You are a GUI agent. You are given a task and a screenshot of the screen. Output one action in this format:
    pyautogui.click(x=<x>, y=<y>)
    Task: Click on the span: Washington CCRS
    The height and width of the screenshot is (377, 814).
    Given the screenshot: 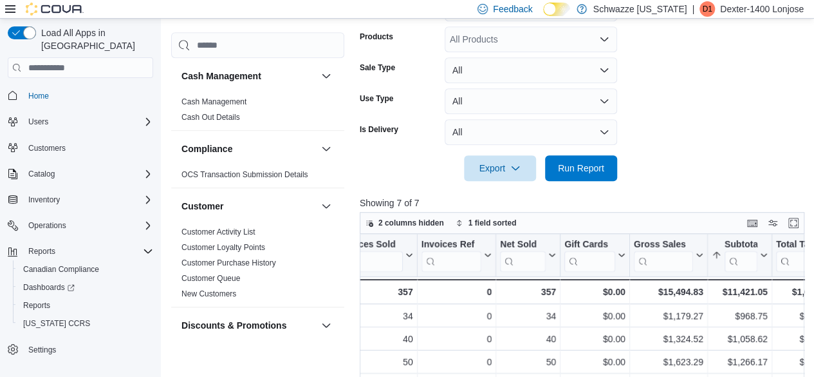 What is the action you would take?
    pyautogui.click(x=86, y=323)
    